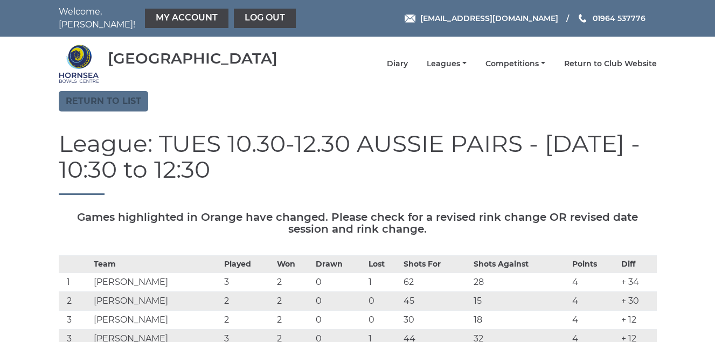 This screenshot has height=342, width=715. What do you see at coordinates (619, 18) in the screenshot?
I see `span: 01964 537776` at bounding box center [619, 18].